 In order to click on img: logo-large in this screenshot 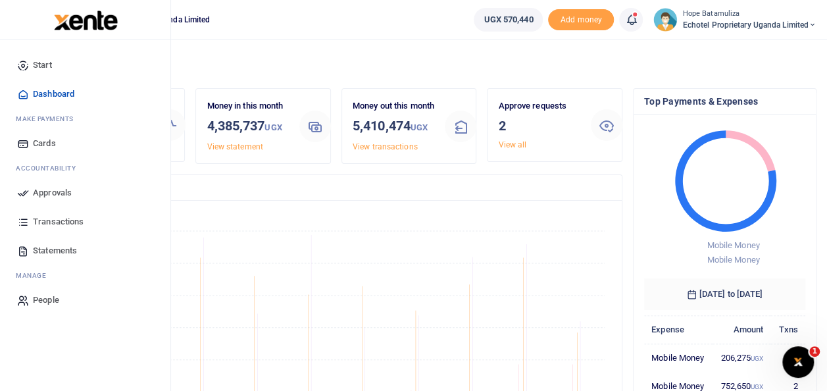, I will do `click(85, 20)`.